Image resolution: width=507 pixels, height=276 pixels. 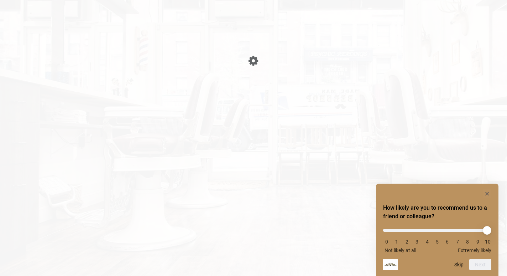 What do you see at coordinates (397, 242) in the screenshot?
I see `li: 1` at bounding box center [397, 242].